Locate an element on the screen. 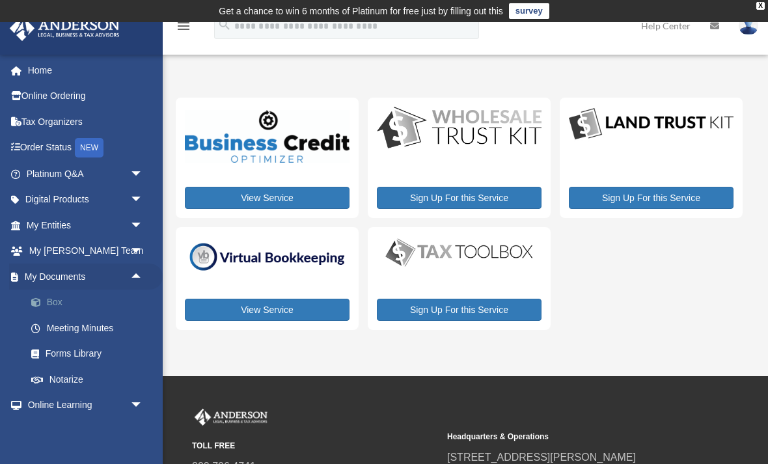  a: Online Ordering is located at coordinates (86, 96).